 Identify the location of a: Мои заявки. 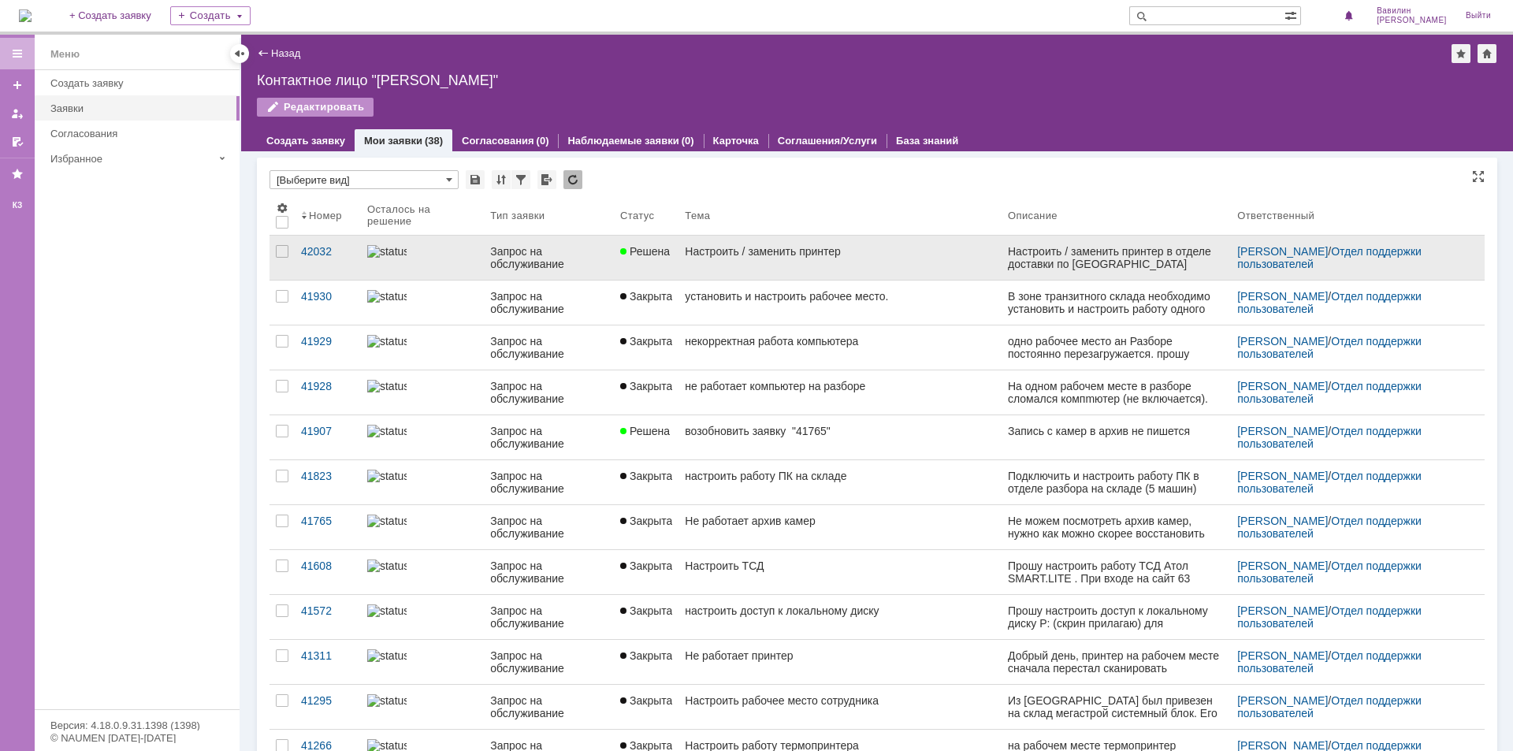
(17, 113).